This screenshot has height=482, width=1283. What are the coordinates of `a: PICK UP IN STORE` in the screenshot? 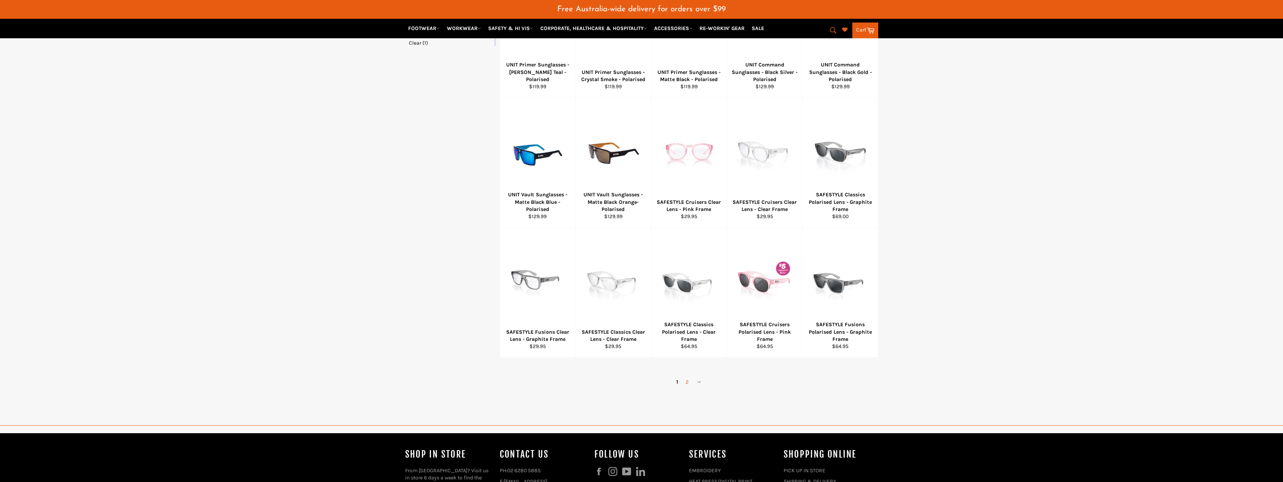 It's located at (804, 470).